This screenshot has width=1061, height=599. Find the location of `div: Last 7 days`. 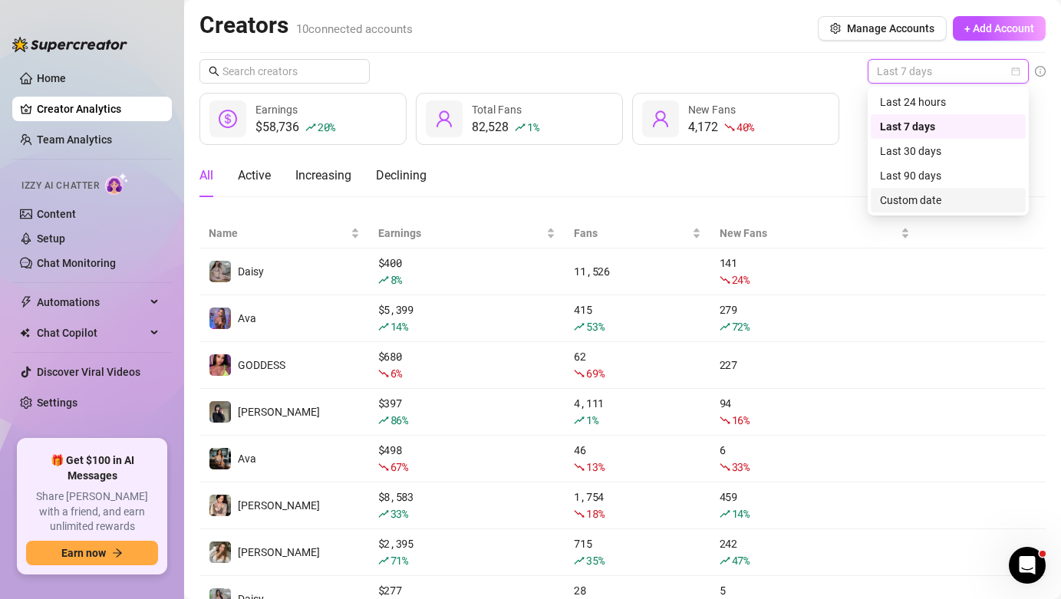

div: Last 7 days is located at coordinates (949, 127).